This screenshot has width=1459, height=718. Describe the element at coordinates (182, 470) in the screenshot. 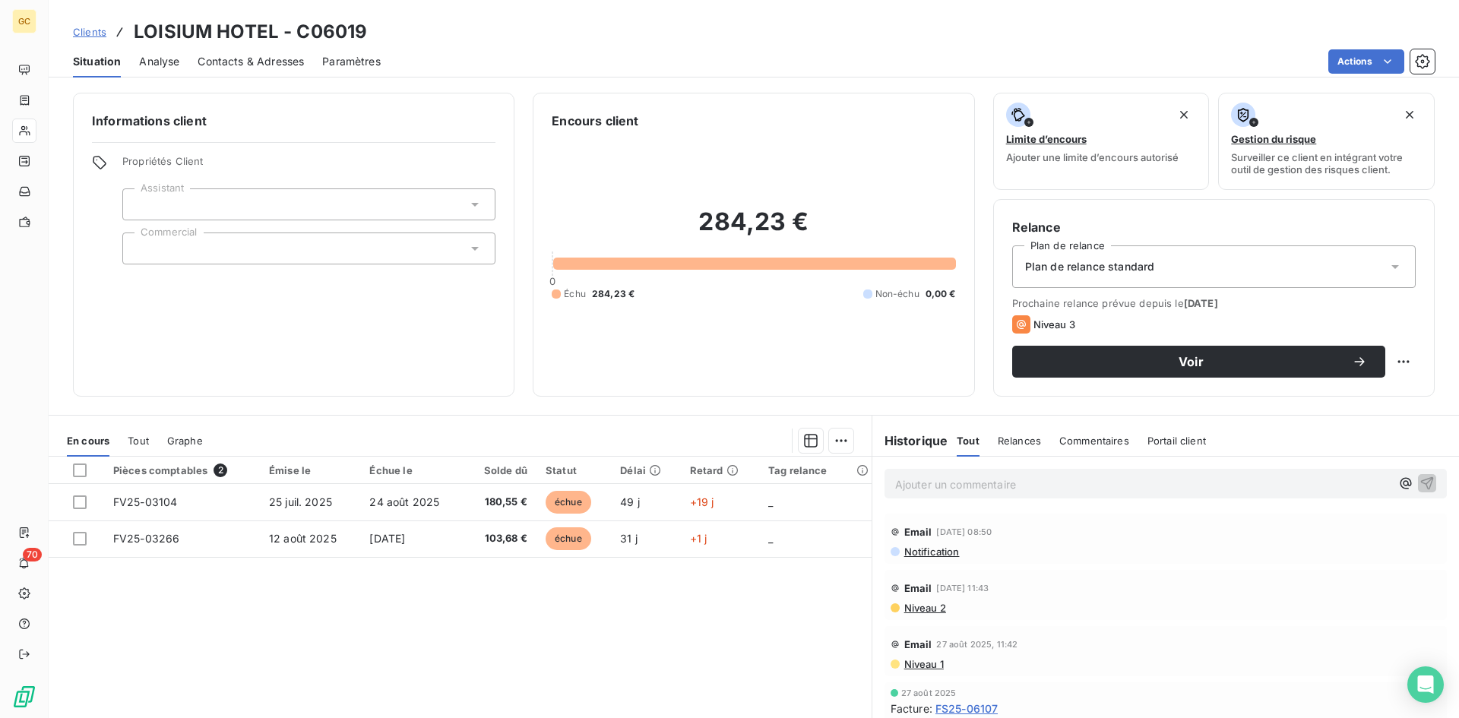

I see `div: Pièces comptables` at that location.